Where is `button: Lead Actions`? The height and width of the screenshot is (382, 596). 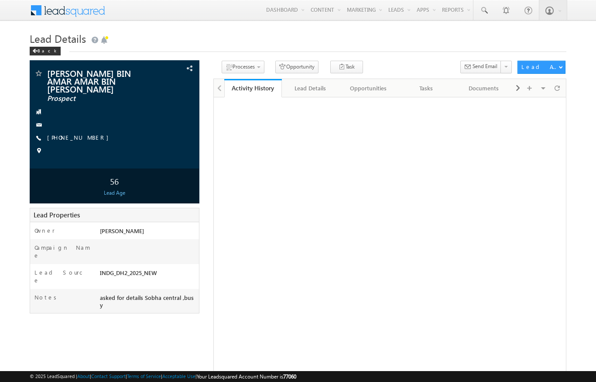 button: Lead Actions is located at coordinates (541, 67).